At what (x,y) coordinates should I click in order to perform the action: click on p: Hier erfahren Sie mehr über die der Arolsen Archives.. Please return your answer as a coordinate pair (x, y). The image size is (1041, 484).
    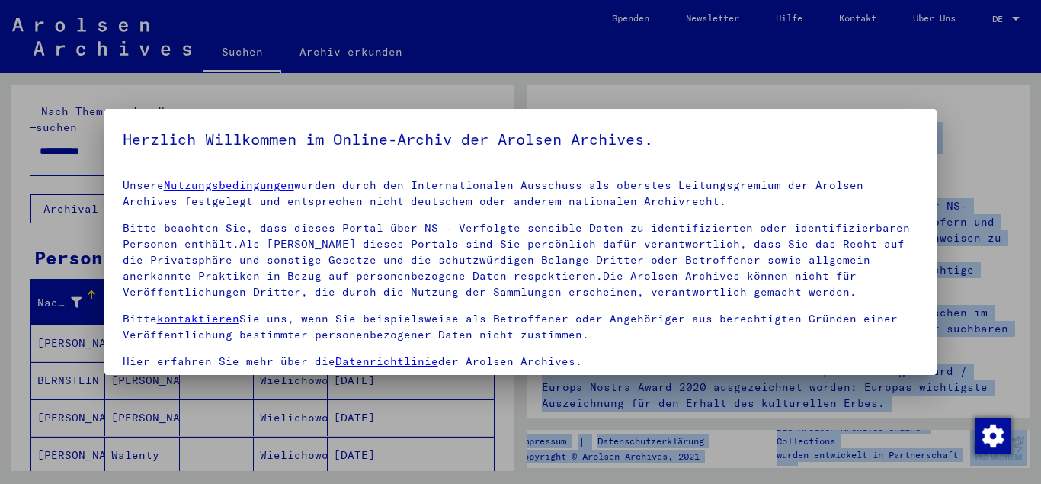
    Looking at the image, I should click on (521, 361).